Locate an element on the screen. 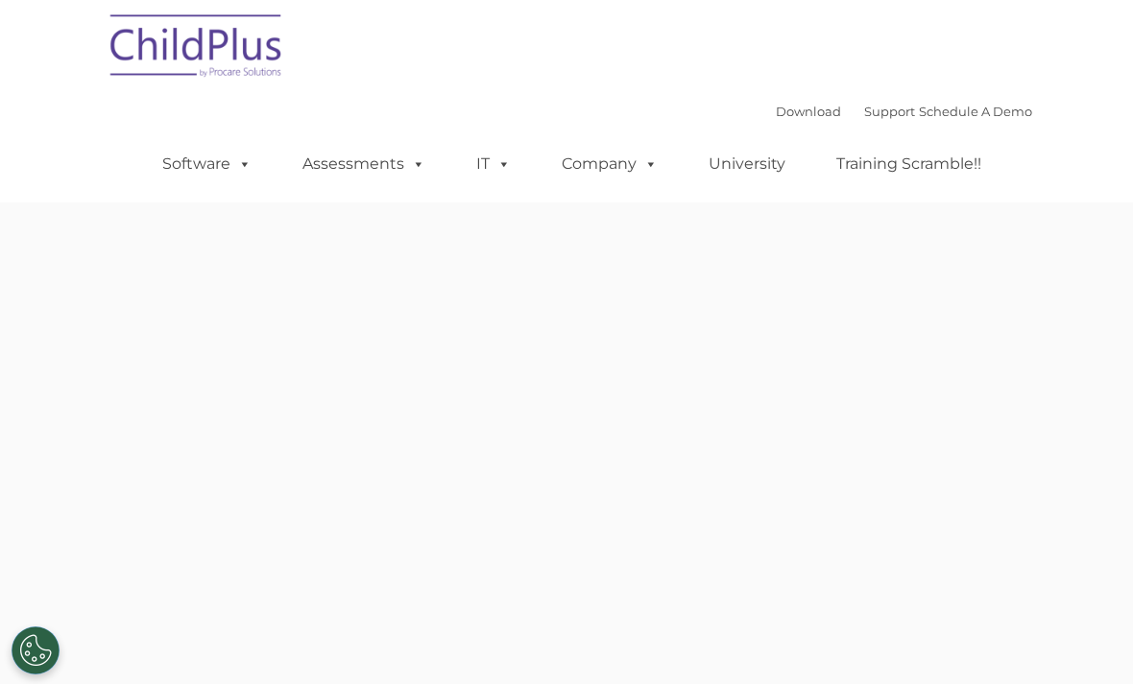  a: Company is located at coordinates (610, 164).